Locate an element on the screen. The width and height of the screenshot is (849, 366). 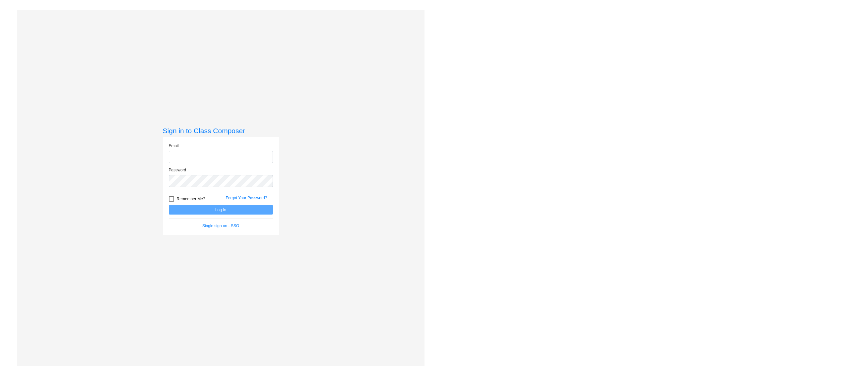
a: Forgot Your Password? is located at coordinates (246, 198).